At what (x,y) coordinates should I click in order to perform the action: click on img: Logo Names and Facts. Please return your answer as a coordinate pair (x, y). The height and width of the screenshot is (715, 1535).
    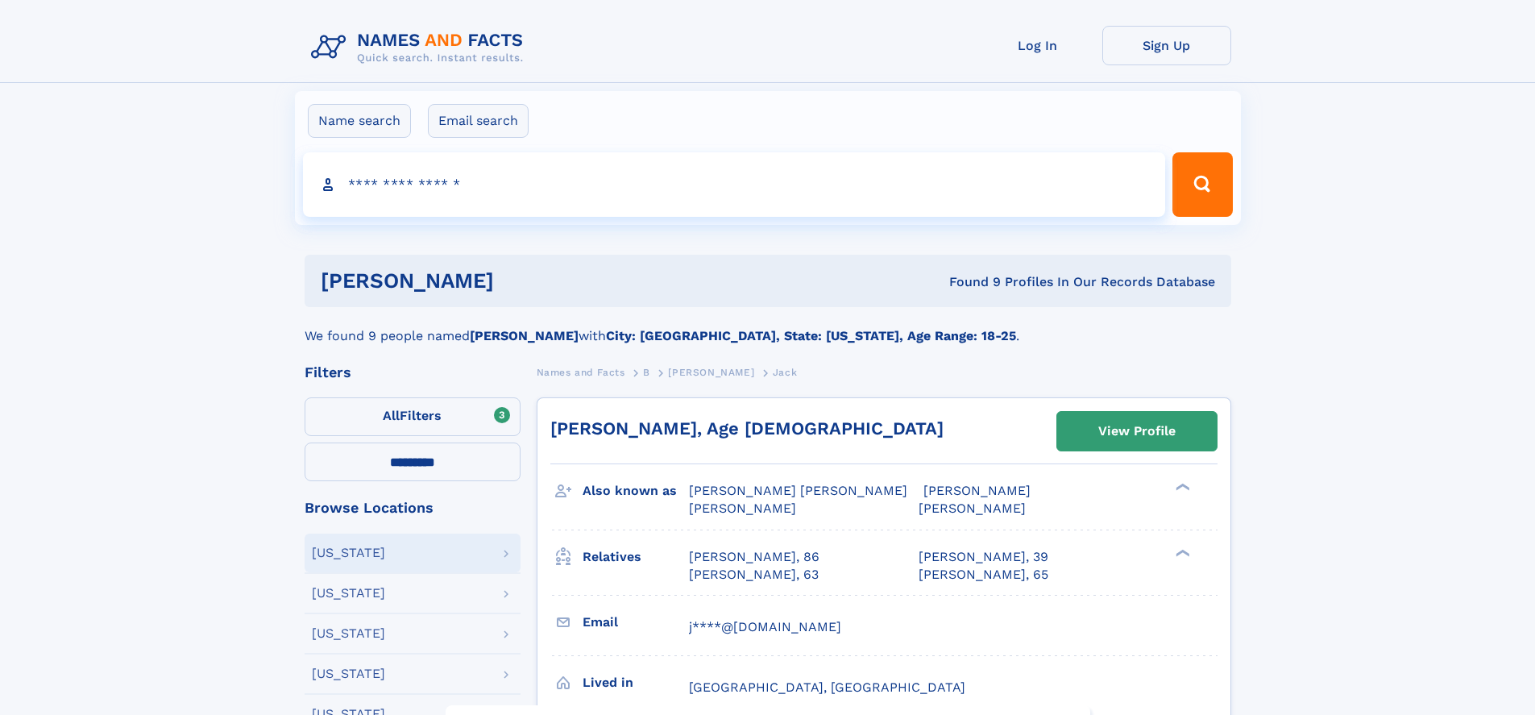
    Looking at the image, I should click on (420, 48).